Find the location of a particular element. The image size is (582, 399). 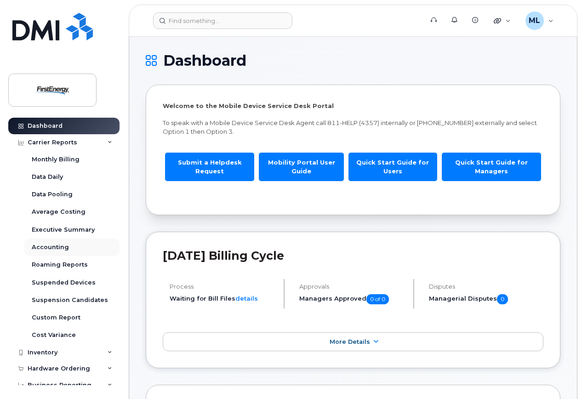

p: To speak with a Mobile Device Service Desk Agent call 811-HELP (4357) internally or [PHONE_NUMBER... is located at coordinates (353, 127).